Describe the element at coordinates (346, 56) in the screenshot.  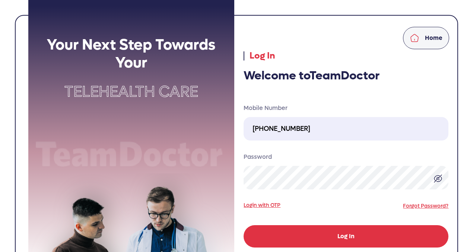
I see `p: Log In` at that location.